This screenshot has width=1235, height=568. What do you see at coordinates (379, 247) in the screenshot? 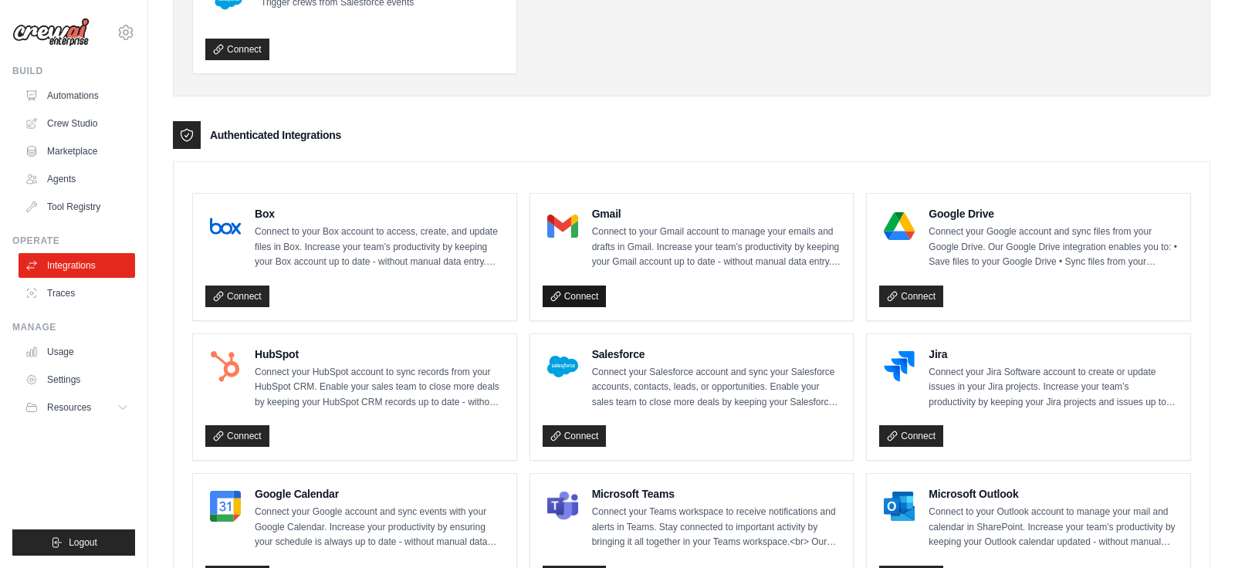
I see `p: Connect to your Box account to access, create, and update files in Box. Increase your team’s prod...` at bounding box center [379, 247].